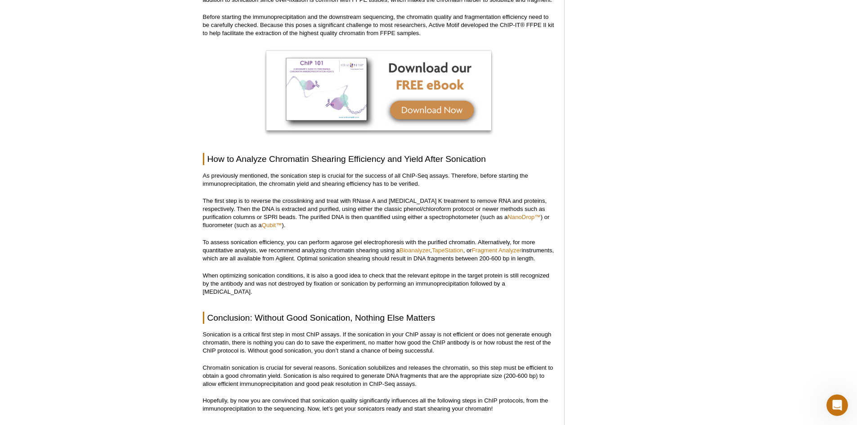  What do you see at coordinates (524, 217) in the screenshot?
I see `a: NanoDrop™` at bounding box center [524, 217].